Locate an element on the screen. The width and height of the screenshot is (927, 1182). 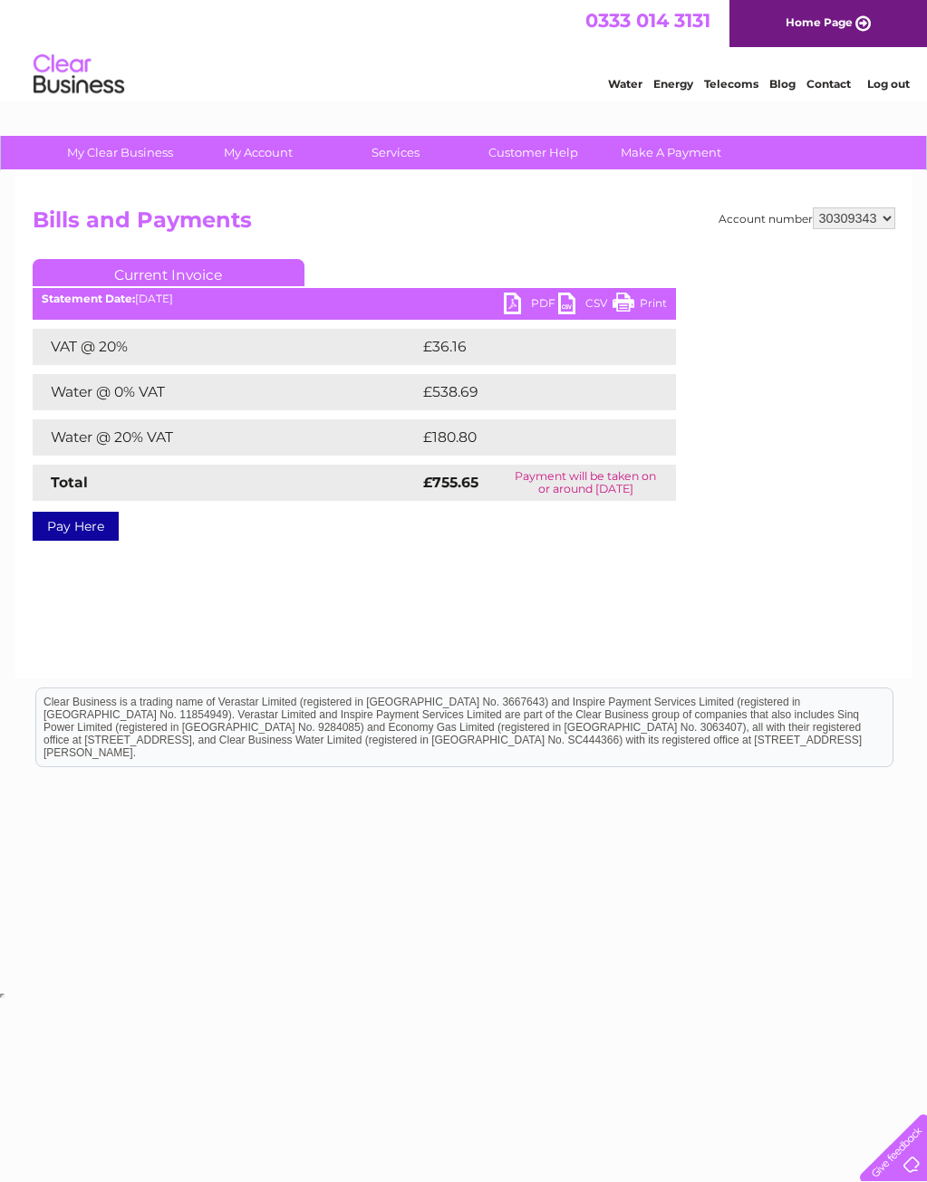
td: £180.80 is located at coordinates (531, 438).